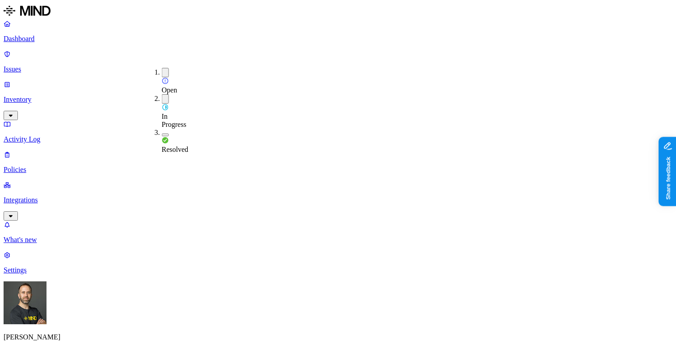 The height and width of the screenshot is (343, 676). Describe the element at coordinates (338, 200) in the screenshot. I see `p: Integrations` at that location.